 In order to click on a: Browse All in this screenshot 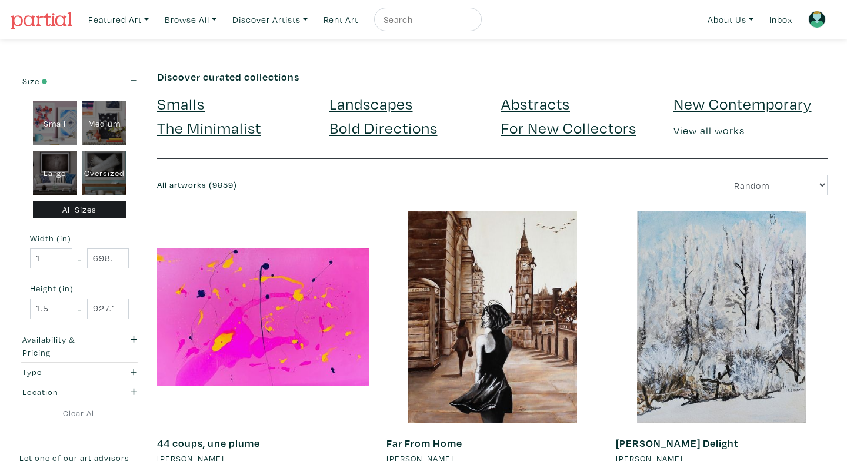, I will do `click(191, 19)`.